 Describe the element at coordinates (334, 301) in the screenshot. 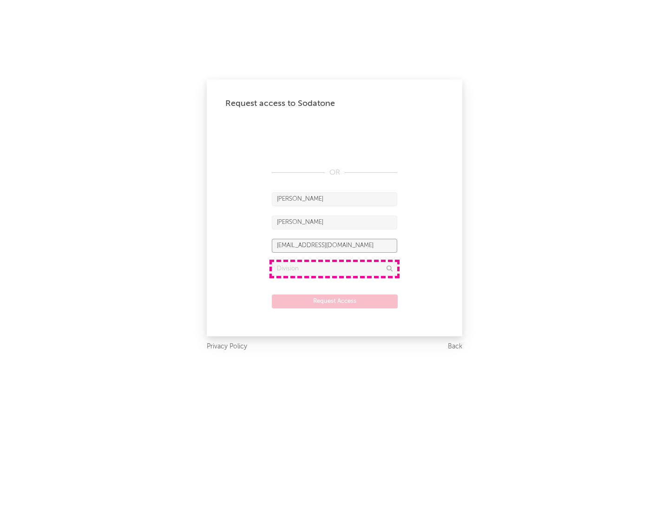

I see `button: Request Access` at that location.